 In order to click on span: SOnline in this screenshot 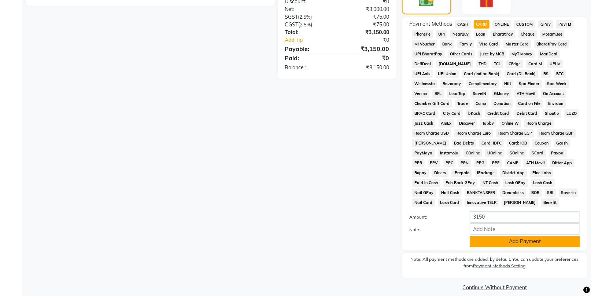, I will do `click(517, 153)`.